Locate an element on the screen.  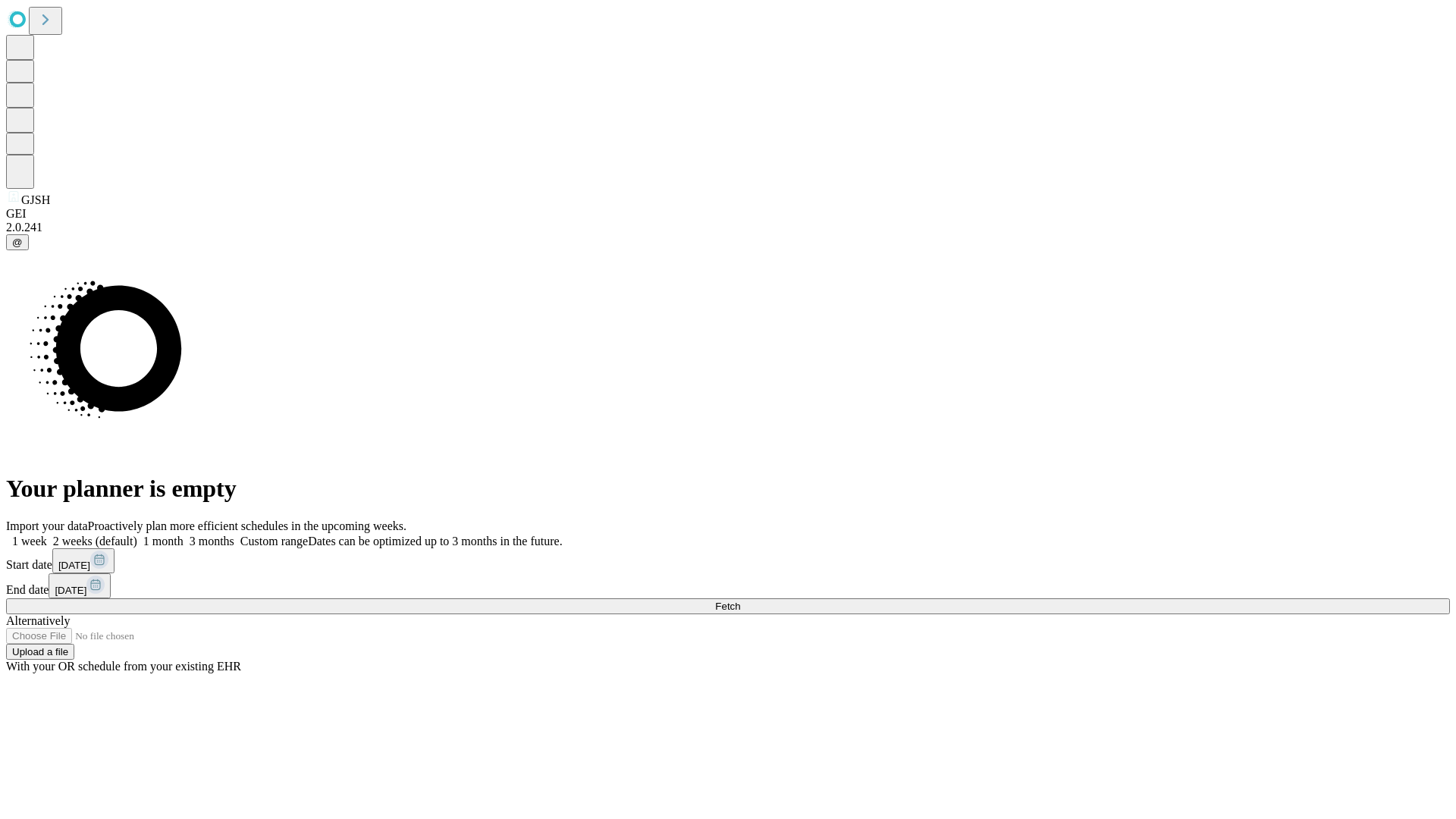
button: Fetch is located at coordinates (728, 606).